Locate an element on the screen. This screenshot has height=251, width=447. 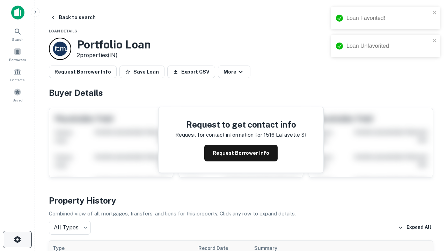
div: Loan Favorited! is located at coordinates (388, 18).